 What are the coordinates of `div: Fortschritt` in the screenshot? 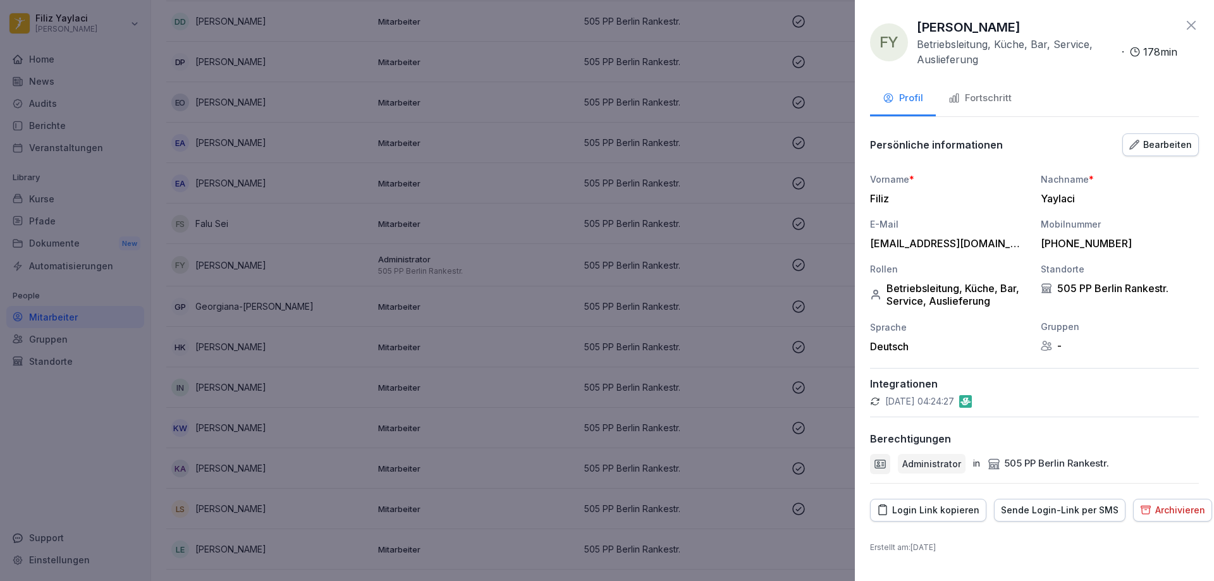 It's located at (980, 98).